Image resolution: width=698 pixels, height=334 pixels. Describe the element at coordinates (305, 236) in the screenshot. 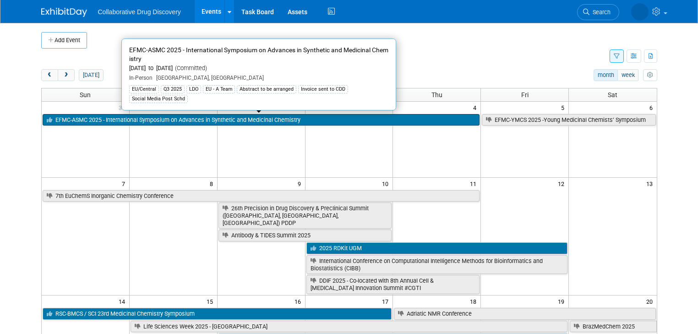

I see `a: Antibody & TIDES Summit 2025` at that location.